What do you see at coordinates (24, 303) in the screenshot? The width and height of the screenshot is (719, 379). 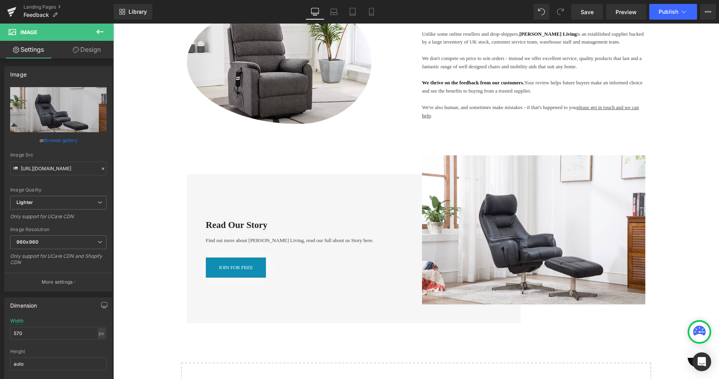 I see `div: Dimension` at bounding box center [24, 303].